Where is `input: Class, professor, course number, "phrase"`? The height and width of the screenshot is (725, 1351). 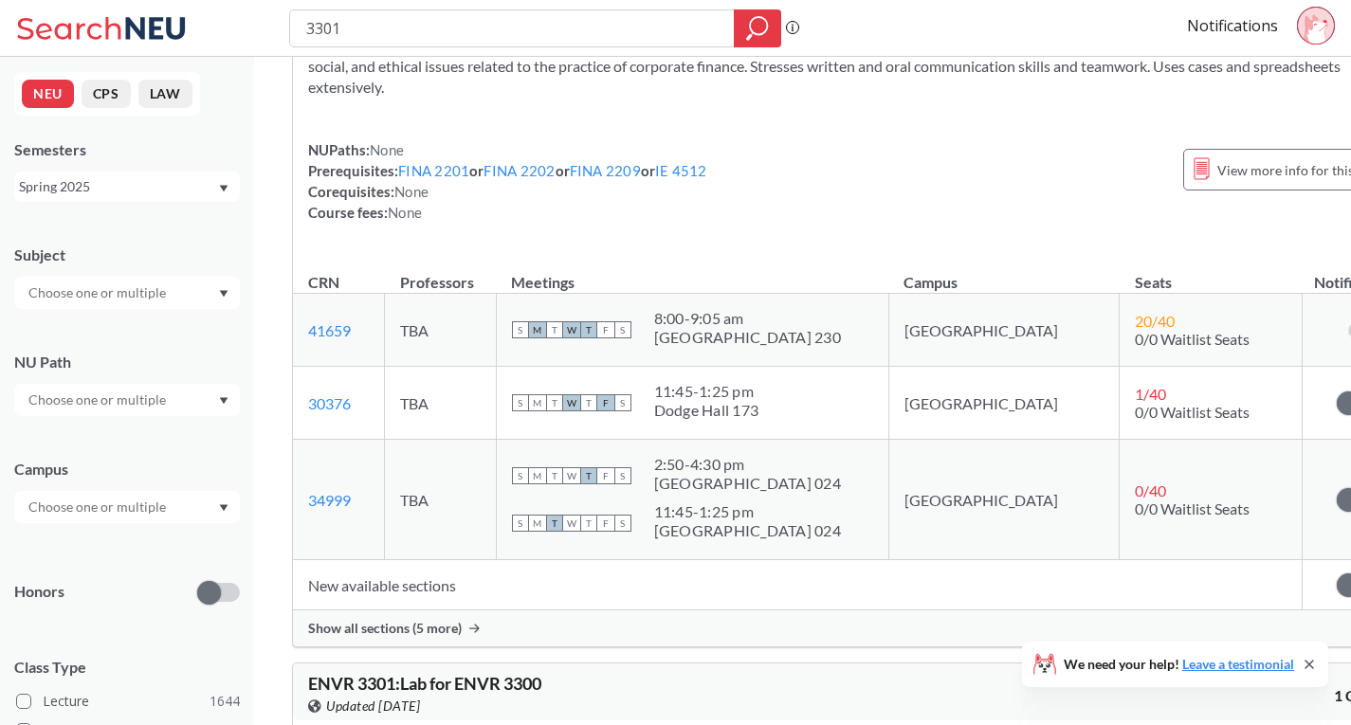 input: Class, professor, course number, "phrase" is located at coordinates (512, 28).